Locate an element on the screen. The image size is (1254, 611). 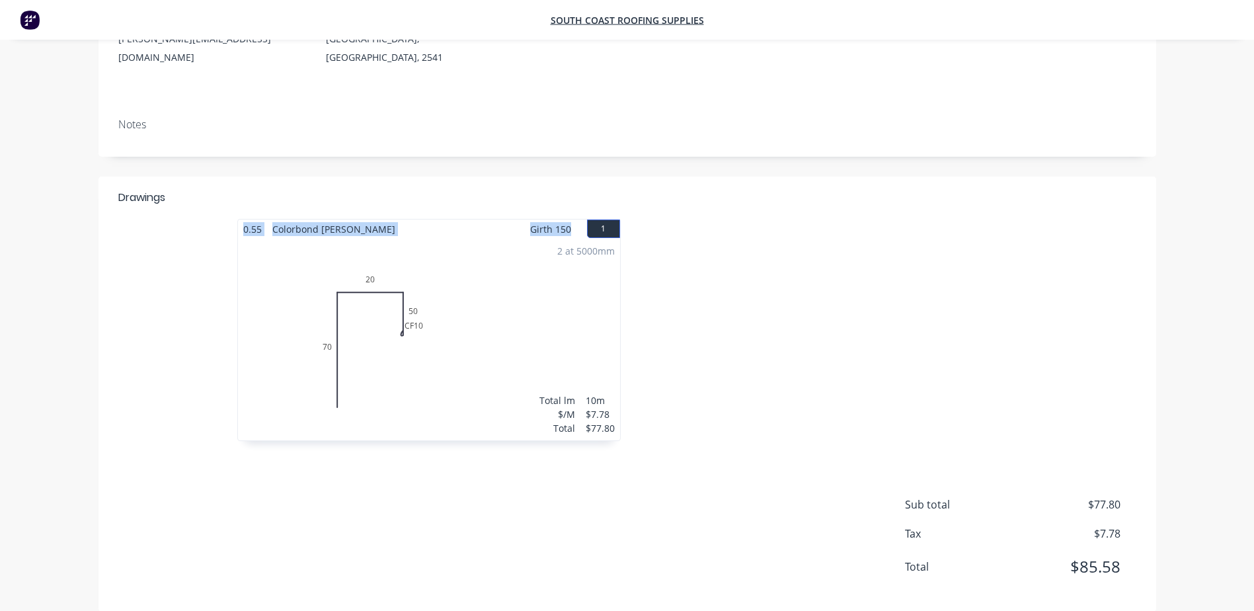
div: $77.80 is located at coordinates (600, 428).